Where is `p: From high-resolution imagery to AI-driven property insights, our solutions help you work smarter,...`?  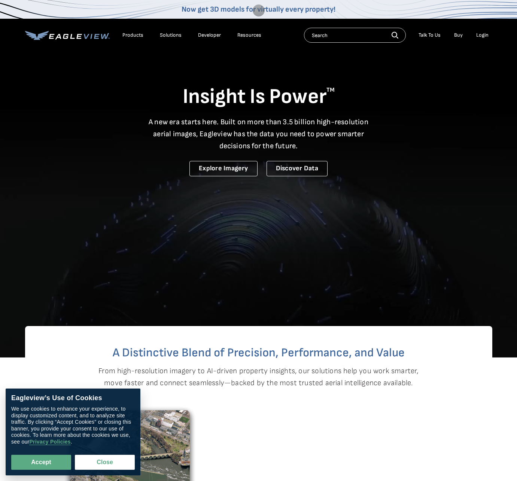 p: From high-resolution imagery to AI-driven property insights, our solutions help you work smarter,... is located at coordinates (259, 377).